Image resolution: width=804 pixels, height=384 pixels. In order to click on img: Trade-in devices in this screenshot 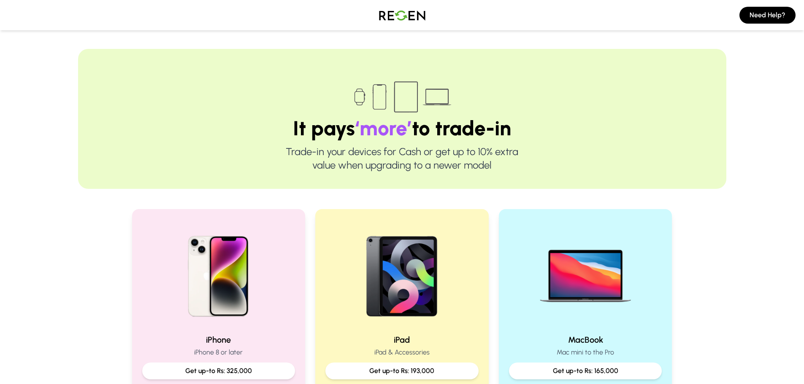, I will do `click(402, 97)`.